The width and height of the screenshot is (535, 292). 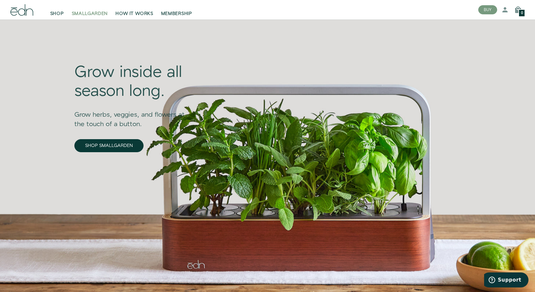 I want to click on a: MEMBERSHIP, so click(x=177, y=10).